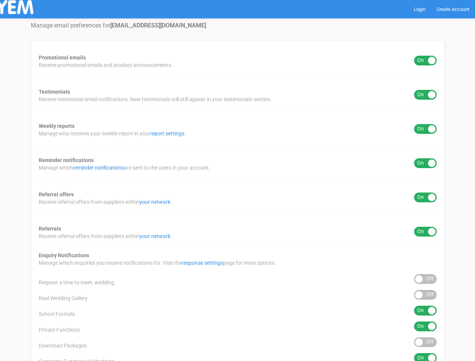  What do you see at coordinates (238, 26) in the screenshot?
I see `h4: Manage email preferences for` at bounding box center [238, 26].